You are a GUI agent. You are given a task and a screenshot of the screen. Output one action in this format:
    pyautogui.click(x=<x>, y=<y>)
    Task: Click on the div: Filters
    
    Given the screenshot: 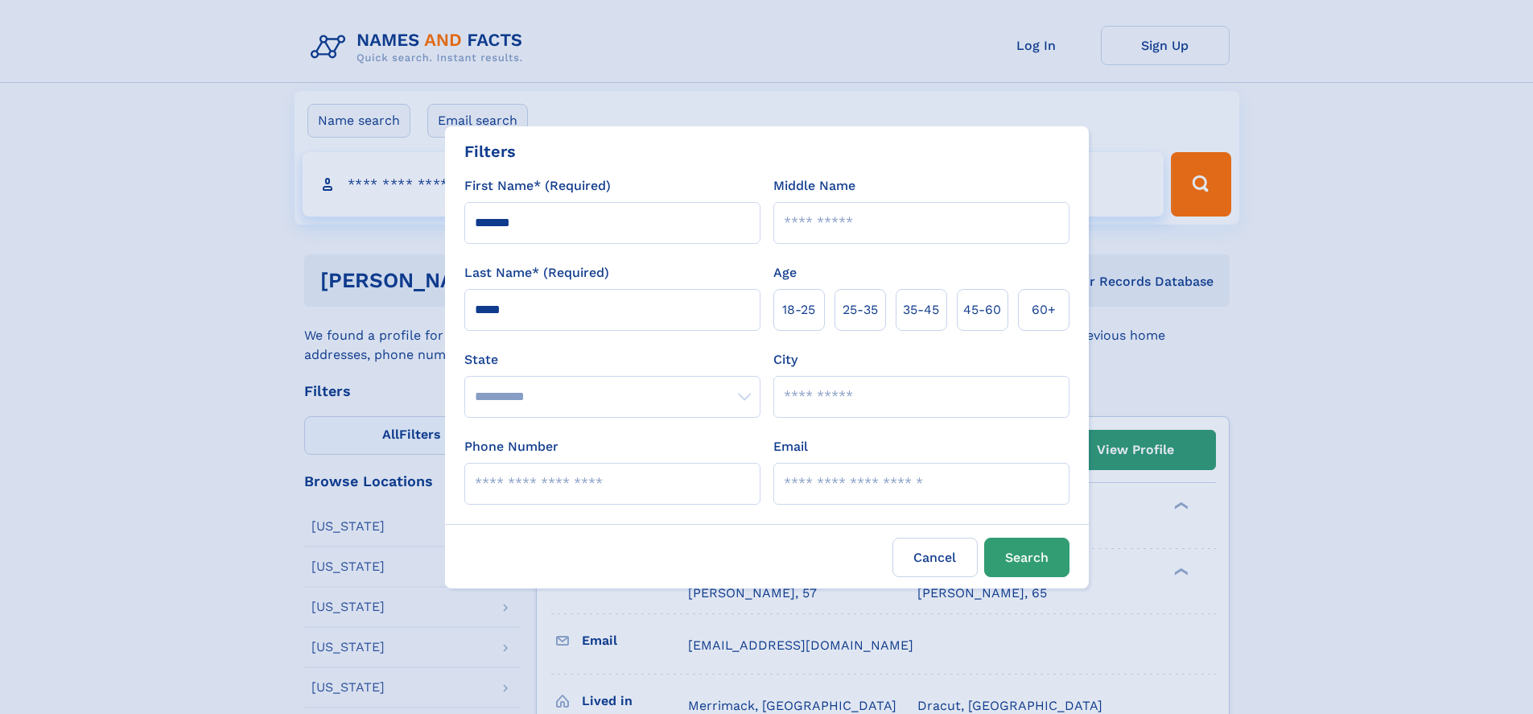 What is the action you would take?
    pyautogui.click(x=490, y=151)
    